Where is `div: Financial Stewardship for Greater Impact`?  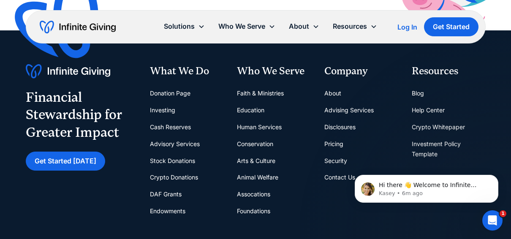
div: Financial Stewardship for Greater Impact is located at coordinates (81, 115).